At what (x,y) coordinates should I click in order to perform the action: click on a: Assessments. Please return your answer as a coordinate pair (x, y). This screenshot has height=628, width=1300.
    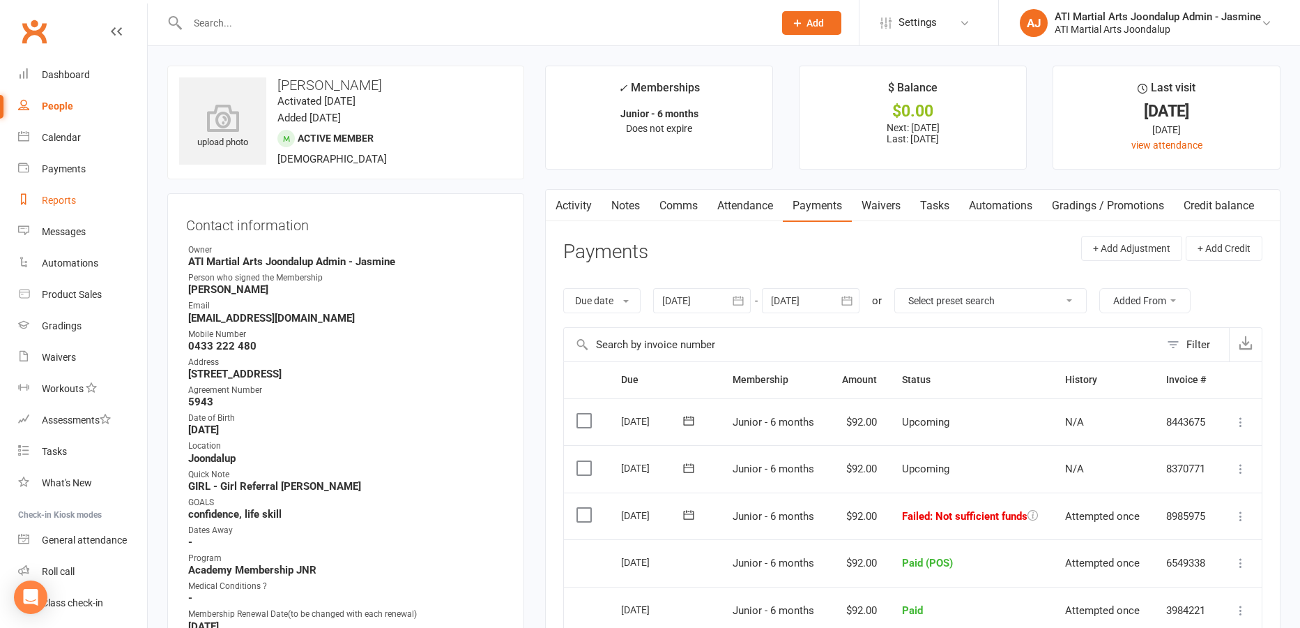
    Looking at the image, I should click on (82, 420).